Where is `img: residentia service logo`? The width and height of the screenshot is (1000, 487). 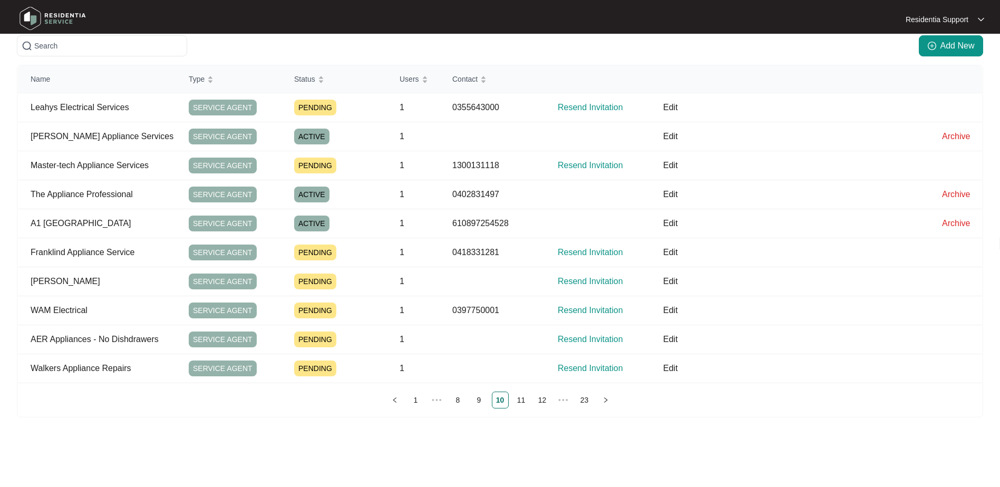 img: residentia service logo is located at coordinates (53, 18).